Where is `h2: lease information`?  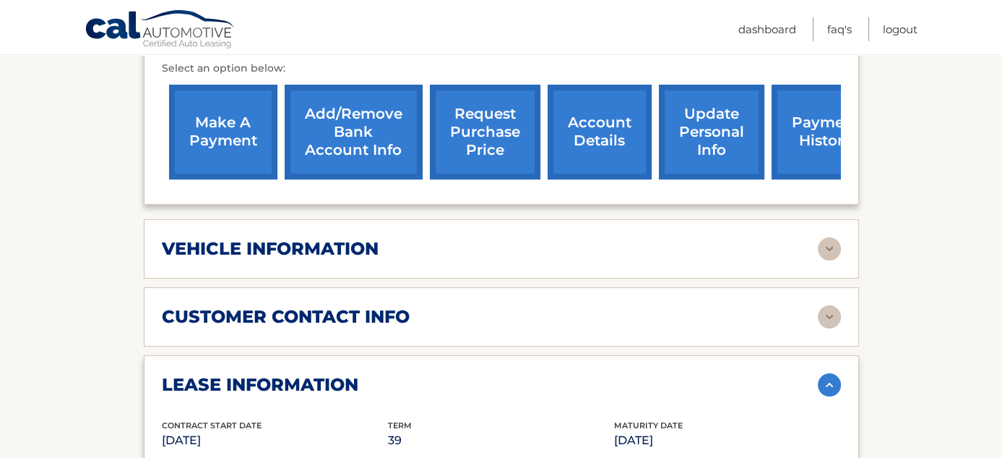 h2: lease information is located at coordinates (260, 385).